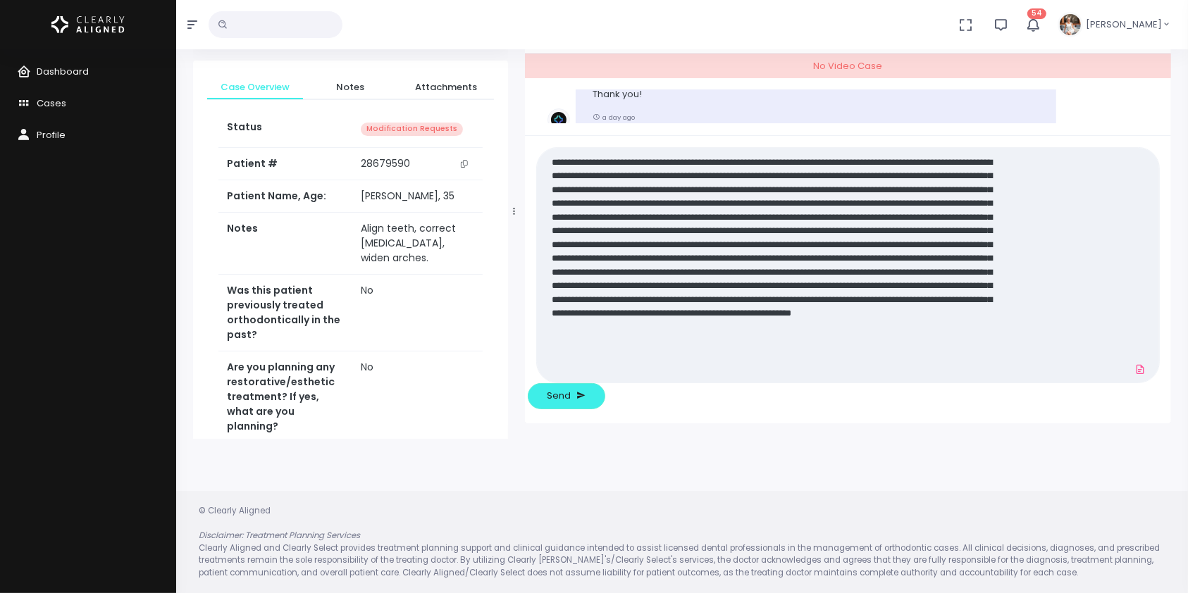 The height and width of the screenshot is (593, 1188). What do you see at coordinates (566, 396) in the screenshot?
I see `button: Send` at bounding box center [566, 396].